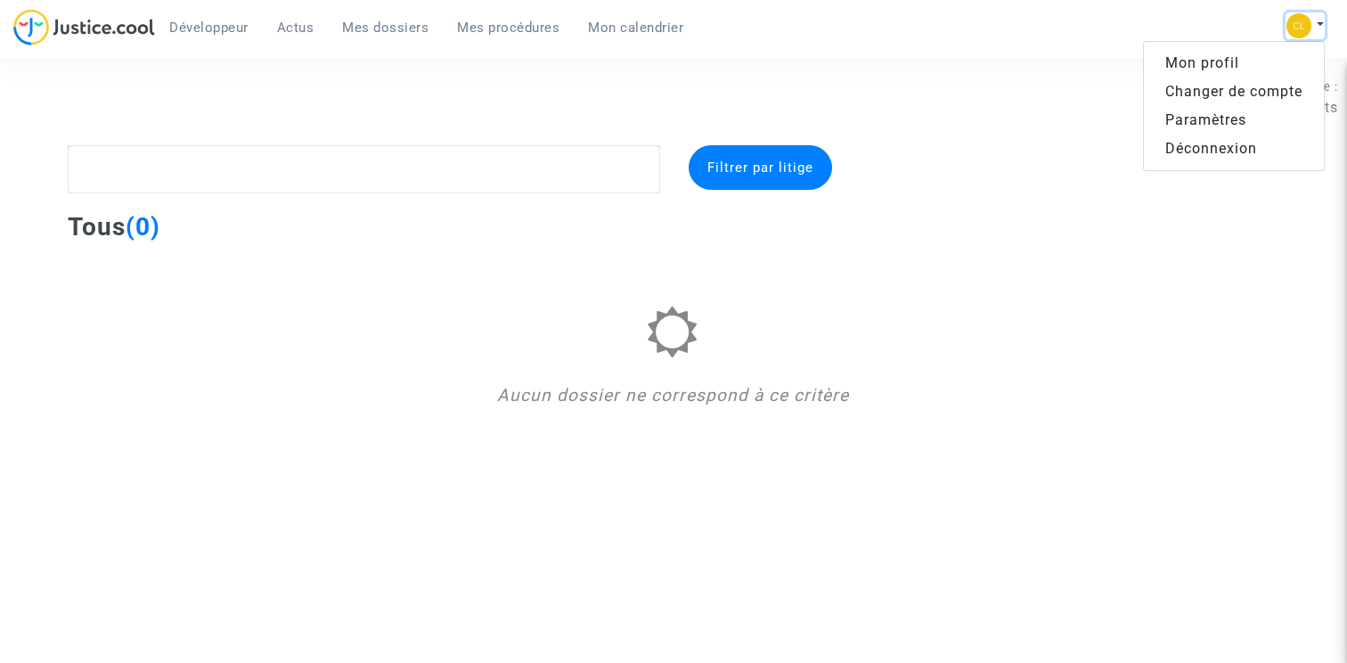 This screenshot has width=1347, height=663. I want to click on a: Mon profil, so click(1234, 63).